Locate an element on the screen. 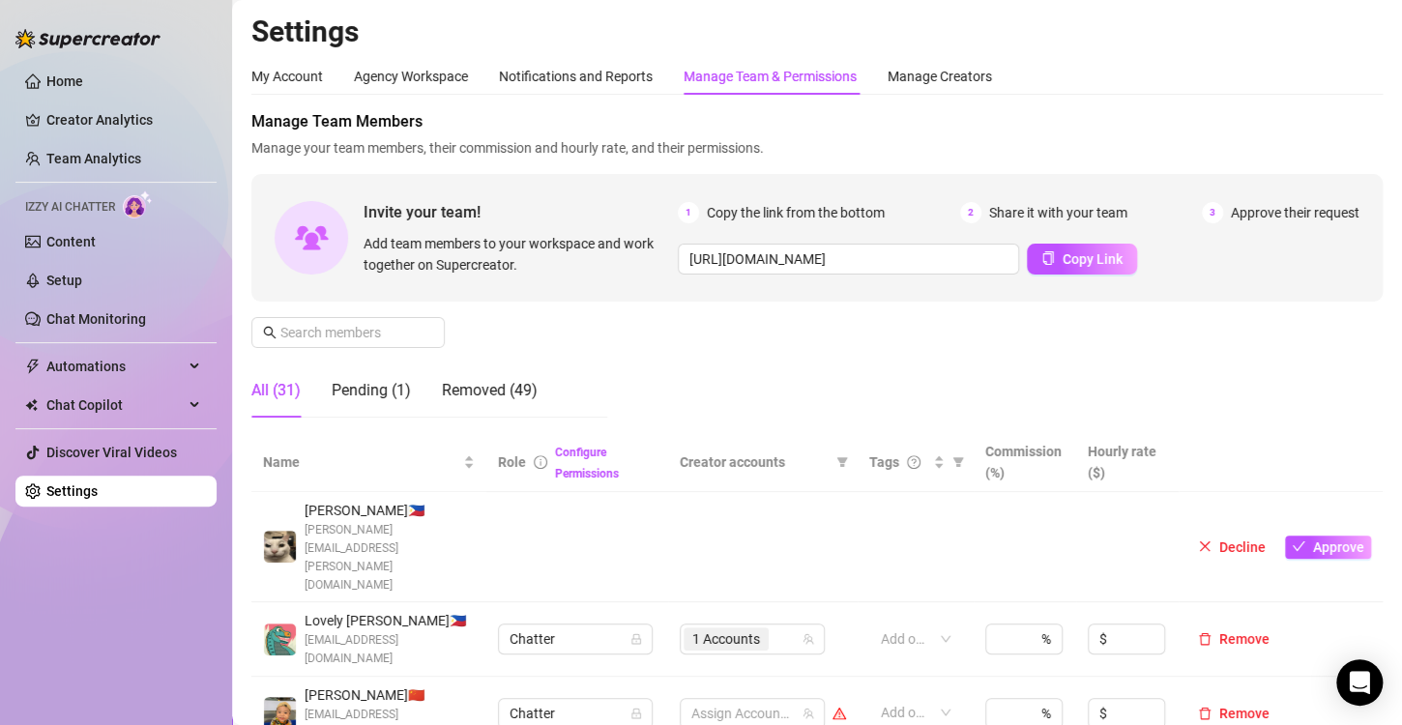 This screenshot has height=725, width=1402. span: Manage your team members, their commission and hourly rate, and their permissions. is located at coordinates (817, 148).